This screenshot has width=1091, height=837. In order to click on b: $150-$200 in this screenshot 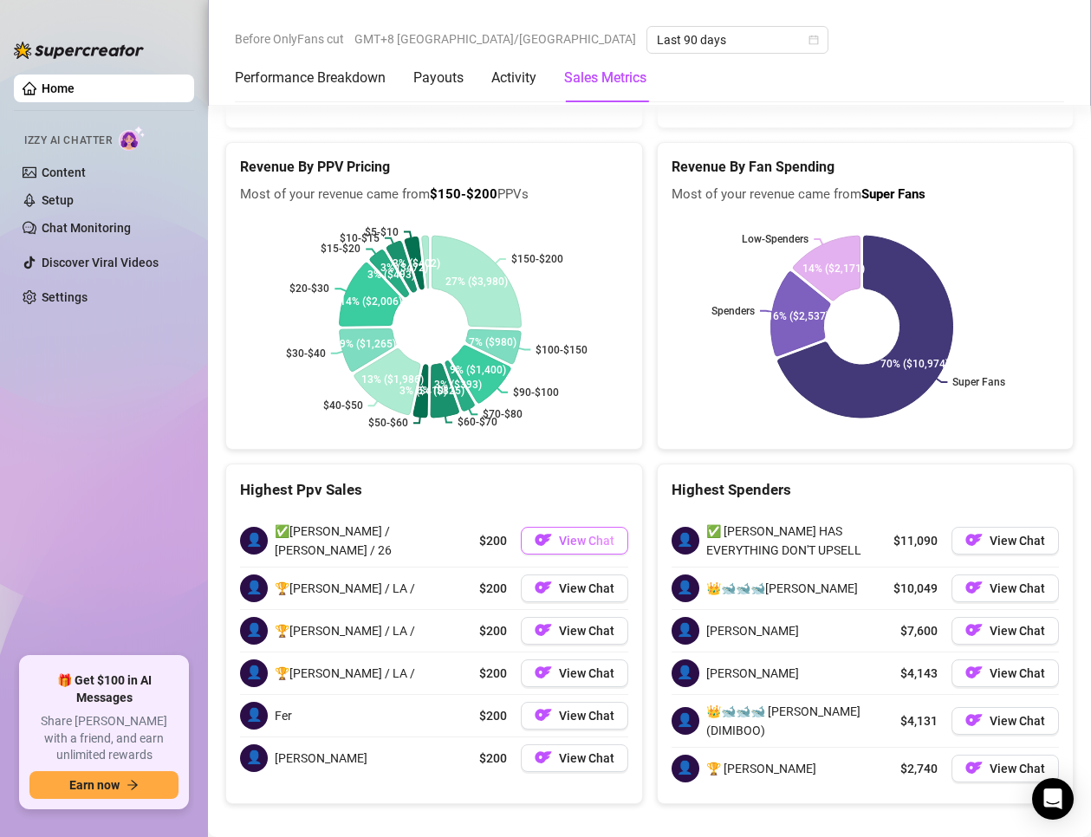, I will do `click(463, 194)`.